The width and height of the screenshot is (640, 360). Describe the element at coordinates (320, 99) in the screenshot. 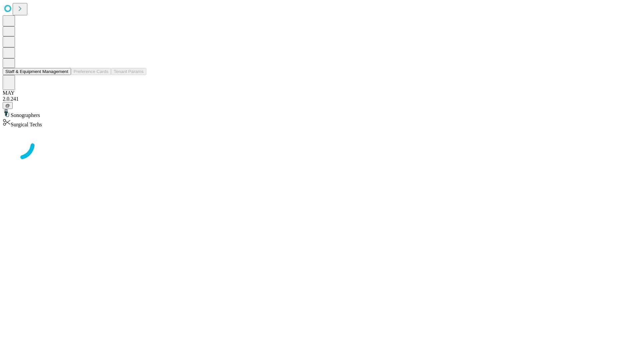

I see `div: 2.0.241` at that location.